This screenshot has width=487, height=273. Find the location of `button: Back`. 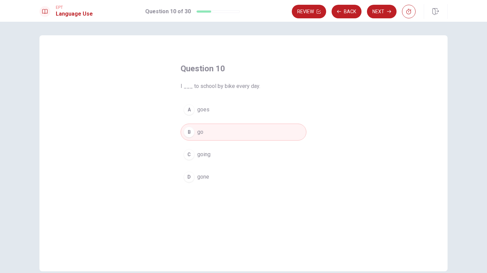

button: Back is located at coordinates (346, 12).